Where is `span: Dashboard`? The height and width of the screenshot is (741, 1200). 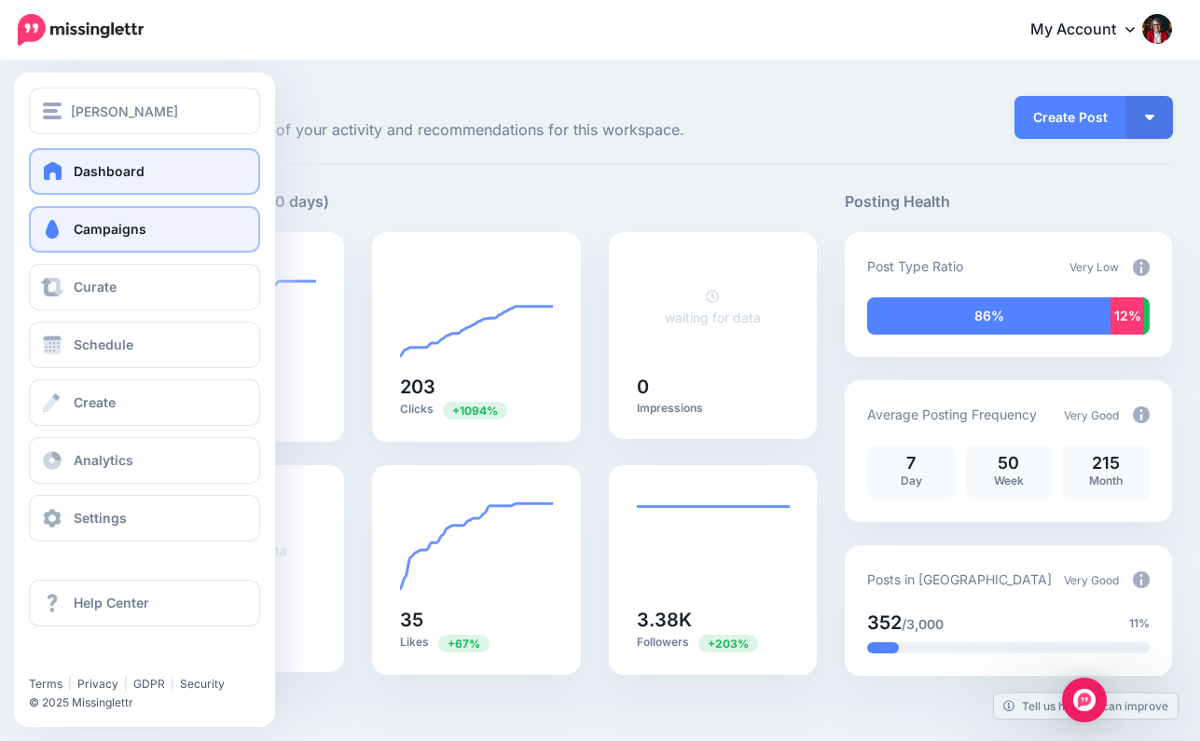 span: Dashboard is located at coordinates (109, 171).